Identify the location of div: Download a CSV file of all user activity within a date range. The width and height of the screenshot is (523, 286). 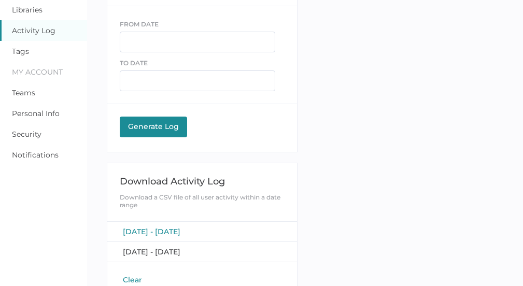
(202, 201).